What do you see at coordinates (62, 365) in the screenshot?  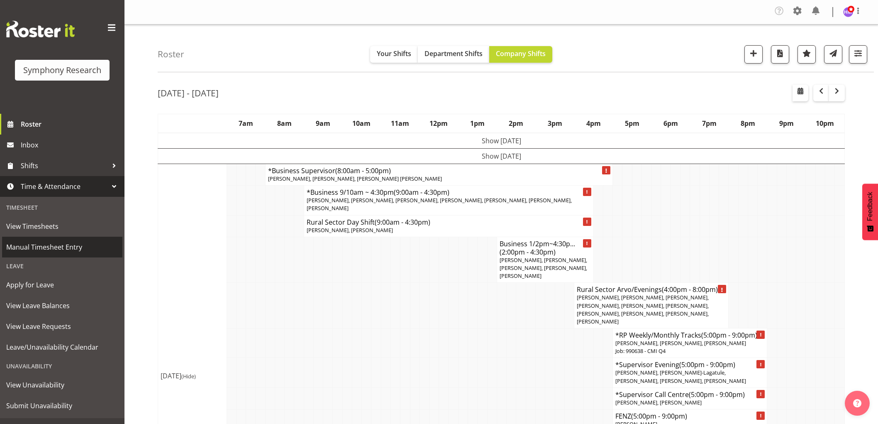 I see `div: Unavailability` at bounding box center [62, 365].